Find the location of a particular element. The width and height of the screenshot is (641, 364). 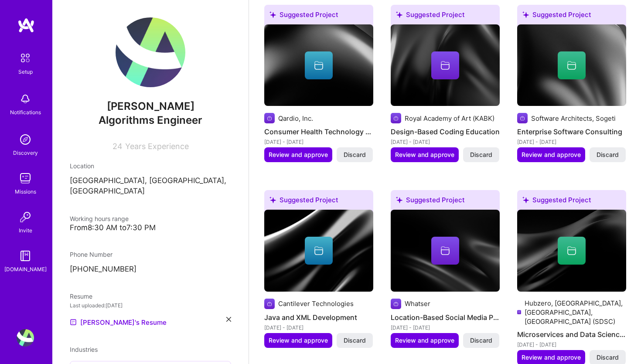

h4: Java and XML Development is located at coordinates (319, 318).